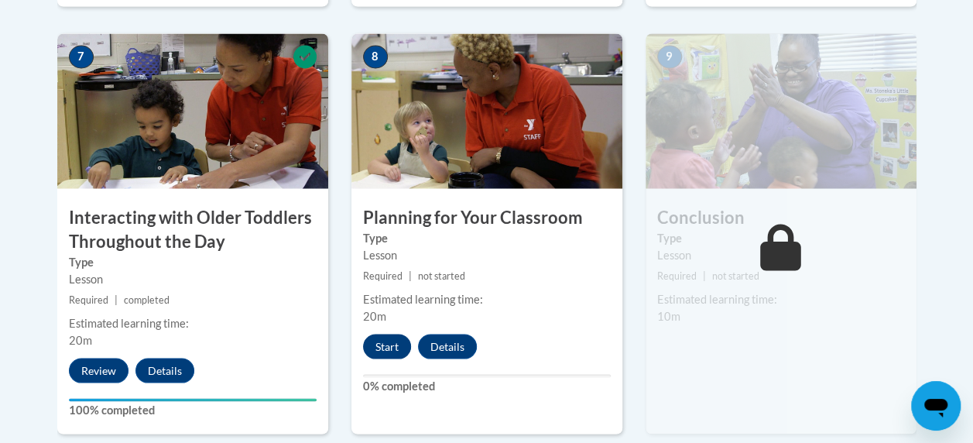 This screenshot has height=443, width=973. What do you see at coordinates (669, 315) in the screenshot?
I see `span: 10m` at bounding box center [669, 315].